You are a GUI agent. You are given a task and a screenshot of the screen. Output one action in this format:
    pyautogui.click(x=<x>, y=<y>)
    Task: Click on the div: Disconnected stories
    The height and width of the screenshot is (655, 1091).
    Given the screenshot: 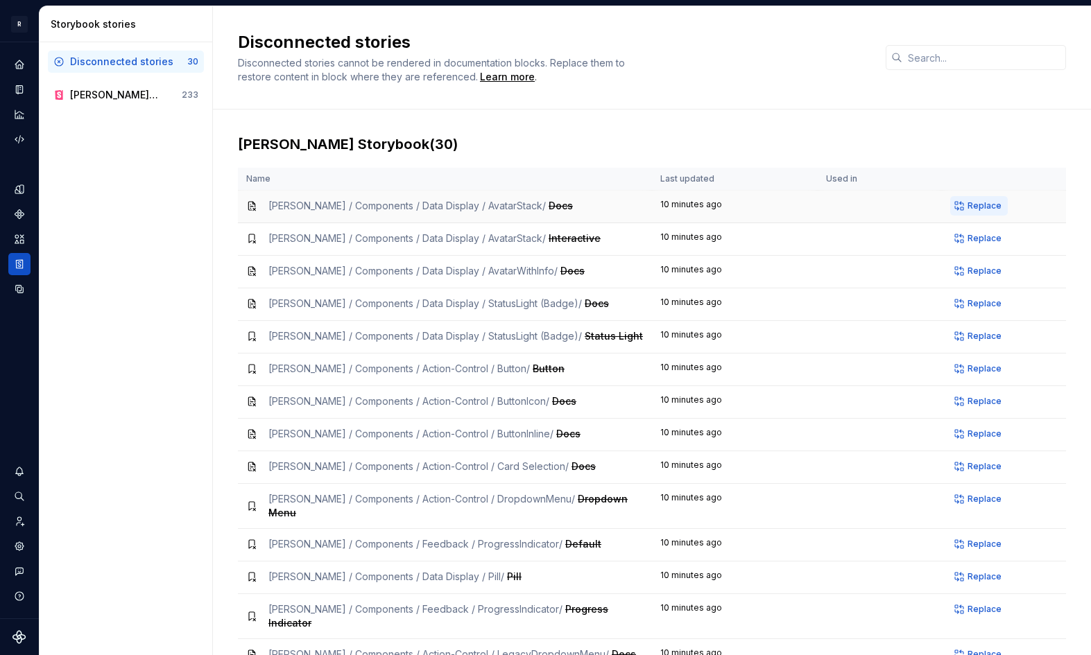 What is the action you would take?
    pyautogui.click(x=121, y=62)
    